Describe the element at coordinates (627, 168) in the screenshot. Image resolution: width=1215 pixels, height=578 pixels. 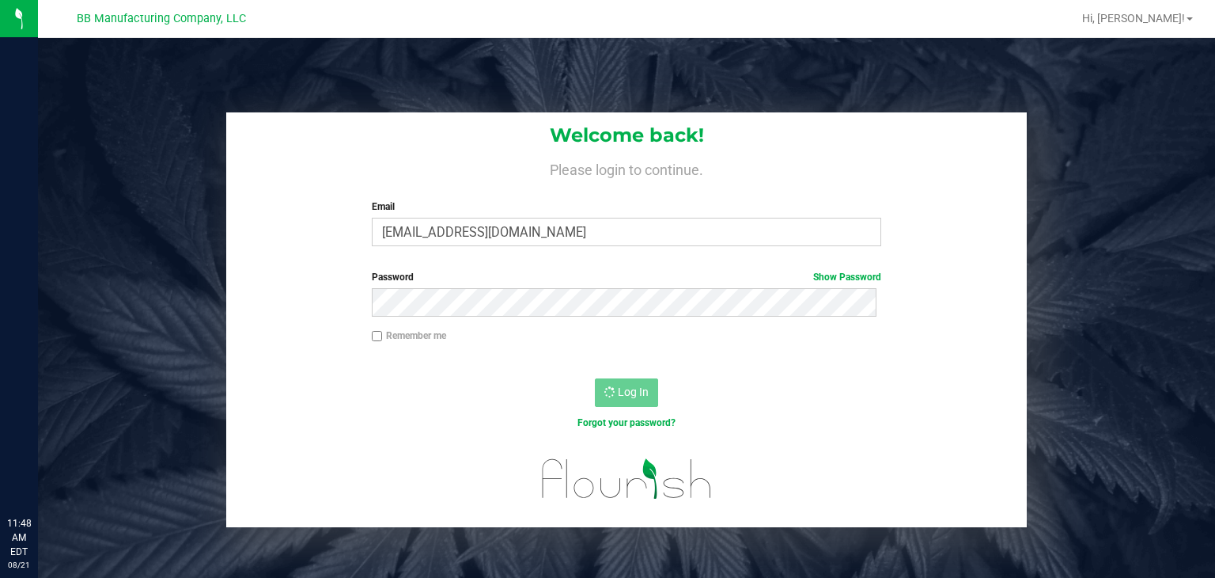
I see `h4: Please login to continue.` at that location.